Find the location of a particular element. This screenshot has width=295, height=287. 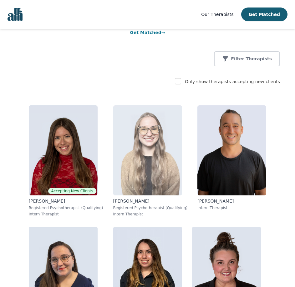

span: Our Therapists is located at coordinates (217, 14).